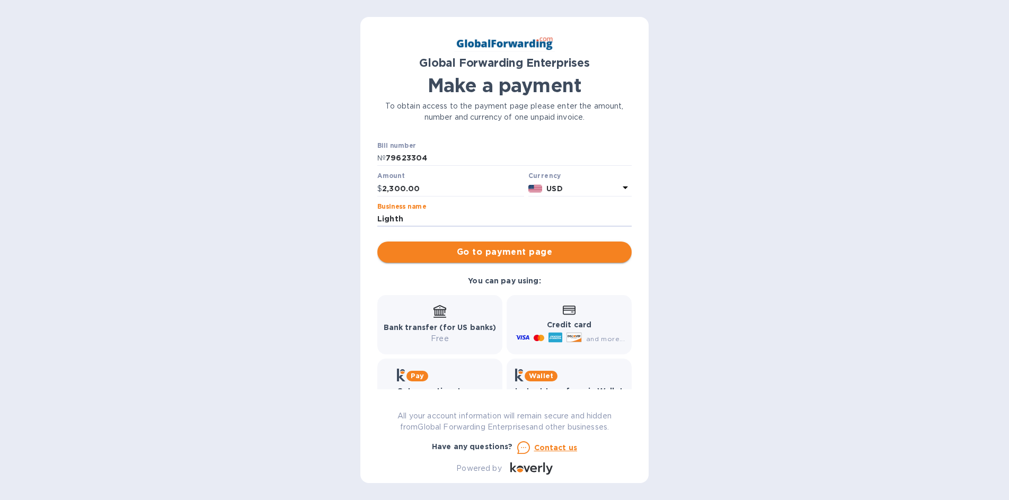 This screenshot has height=500, width=1009. What do you see at coordinates (391, 176) in the screenshot?
I see `label: Amount` at bounding box center [391, 176].